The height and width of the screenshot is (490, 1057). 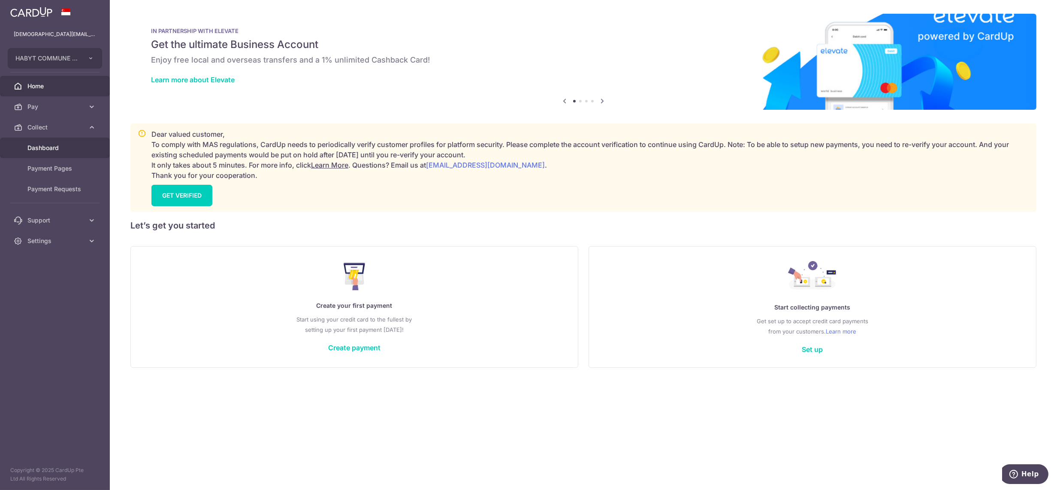 What do you see at coordinates (354, 306) in the screenshot?
I see `p: Create your first payment` at bounding box center [354, 306].